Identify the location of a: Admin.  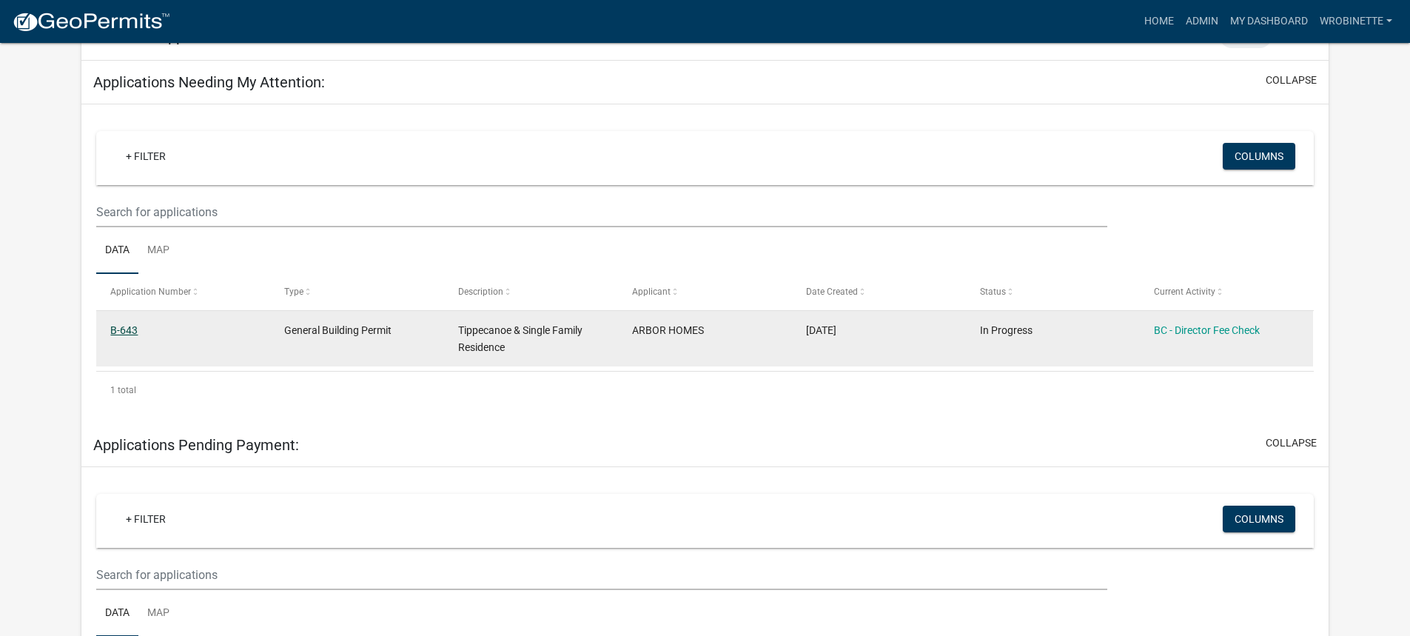
(1202, 21).